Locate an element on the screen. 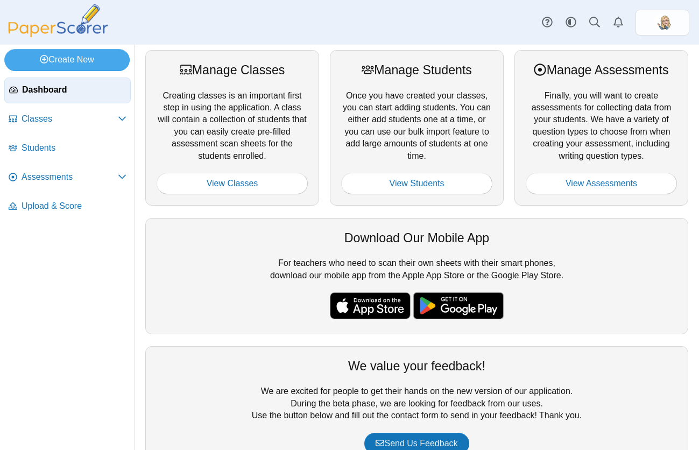 This screenshot has height=450, width=699. img: apple-store-badge.svg is located at coordinates (370, 306).